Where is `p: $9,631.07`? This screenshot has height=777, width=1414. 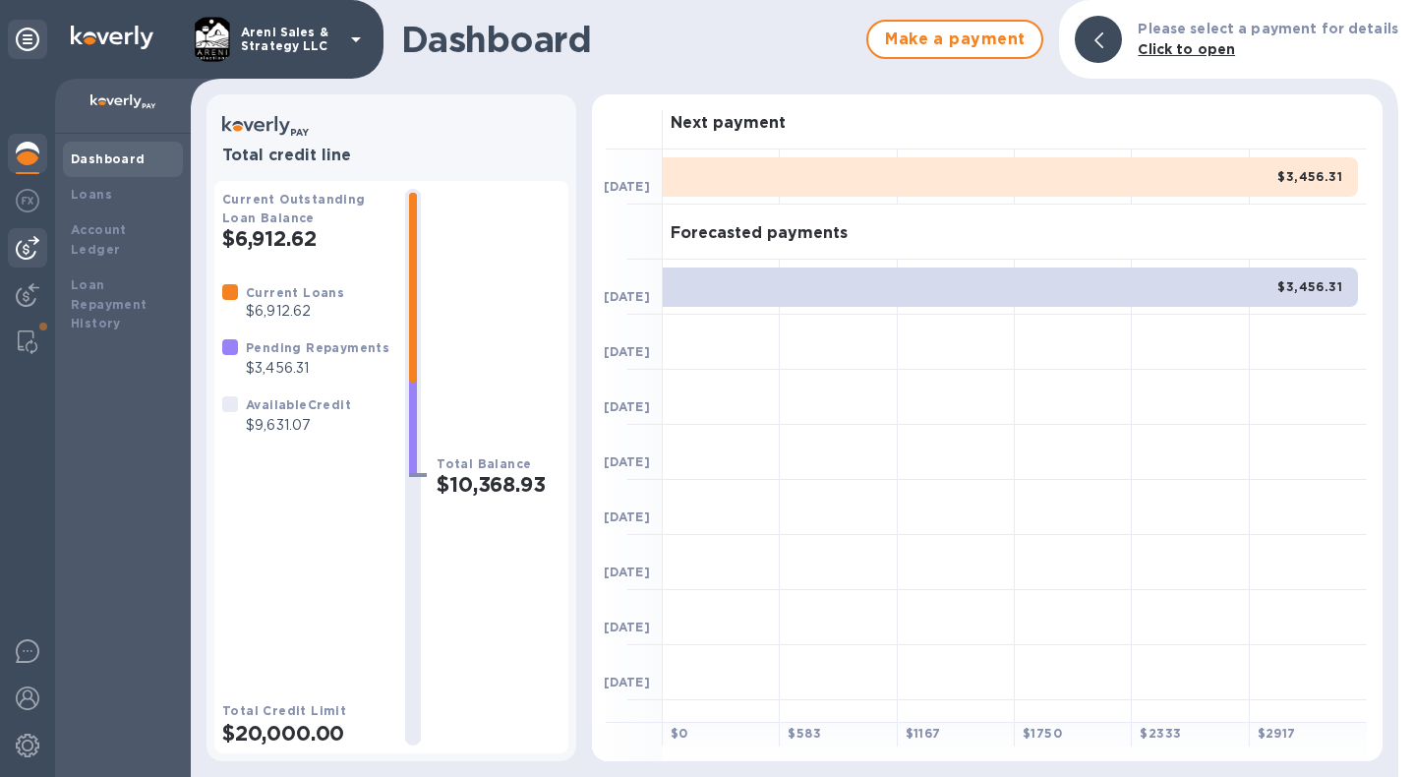 p: $9,631.07 is located at coordinates (298, 425).